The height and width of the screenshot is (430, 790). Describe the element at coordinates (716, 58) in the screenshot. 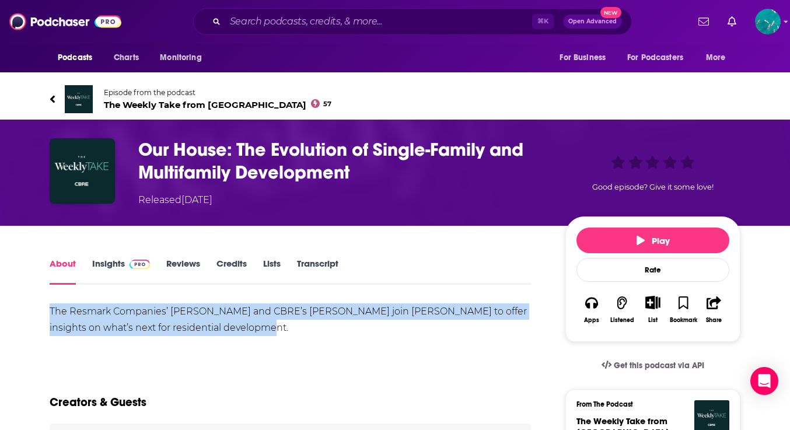

I see `span: More` at that location.